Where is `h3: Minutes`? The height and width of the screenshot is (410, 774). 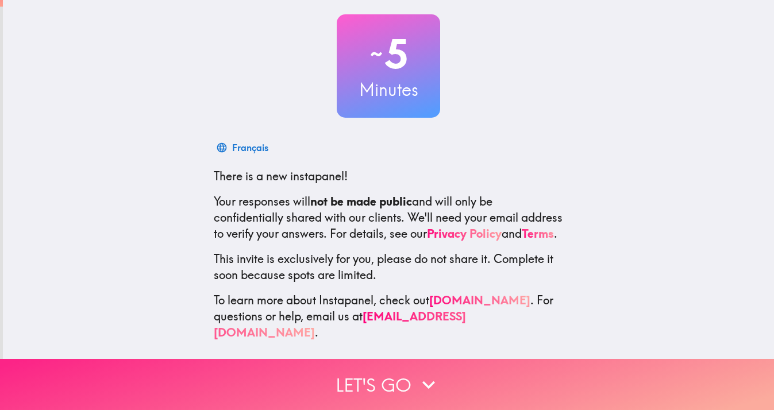 h3: Minutes is located at coordinates (388, 90).